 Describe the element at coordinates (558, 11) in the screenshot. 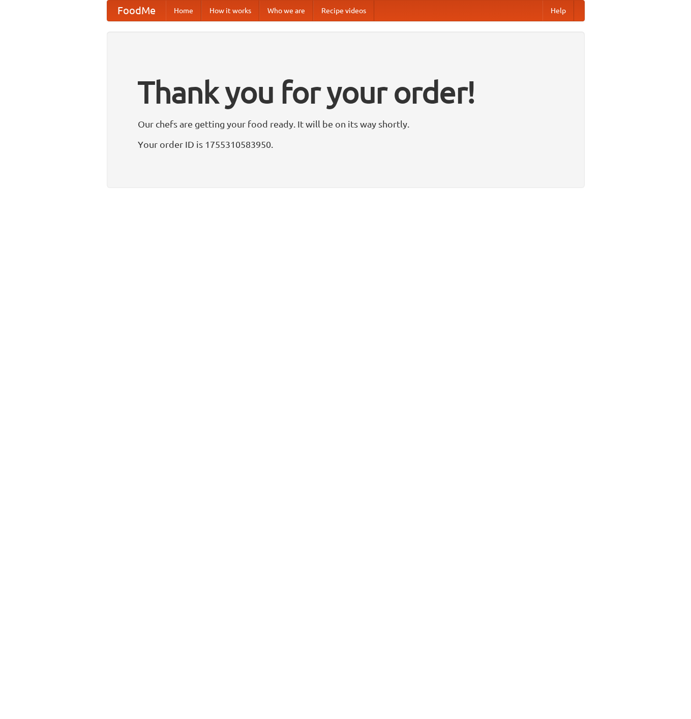

I see `a: Help` at that location.